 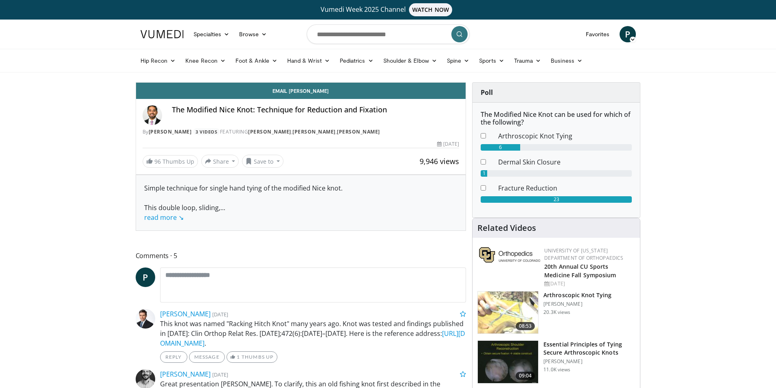 What do you see at coordinates (206, 132) in the screenshot?
I see `a: 3 Videos` at bounding box center [206, 132].